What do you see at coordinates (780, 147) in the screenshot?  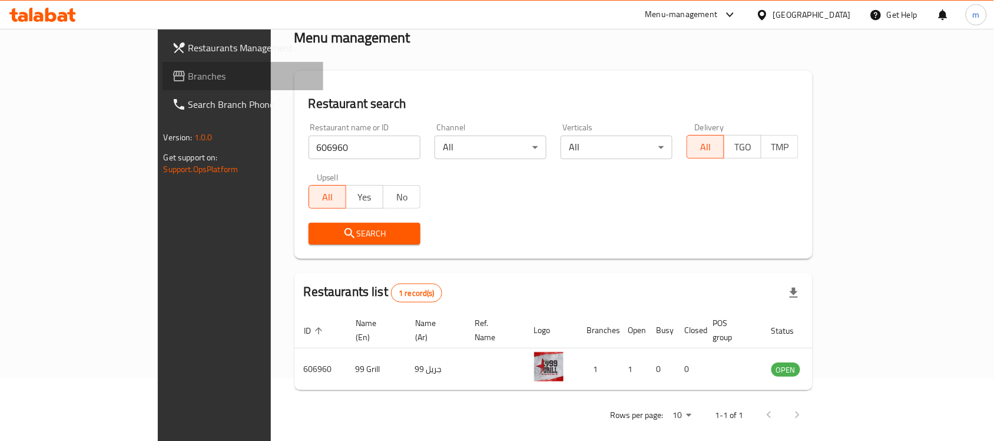 I see `span: TMP` at bounding box center [780, 147].